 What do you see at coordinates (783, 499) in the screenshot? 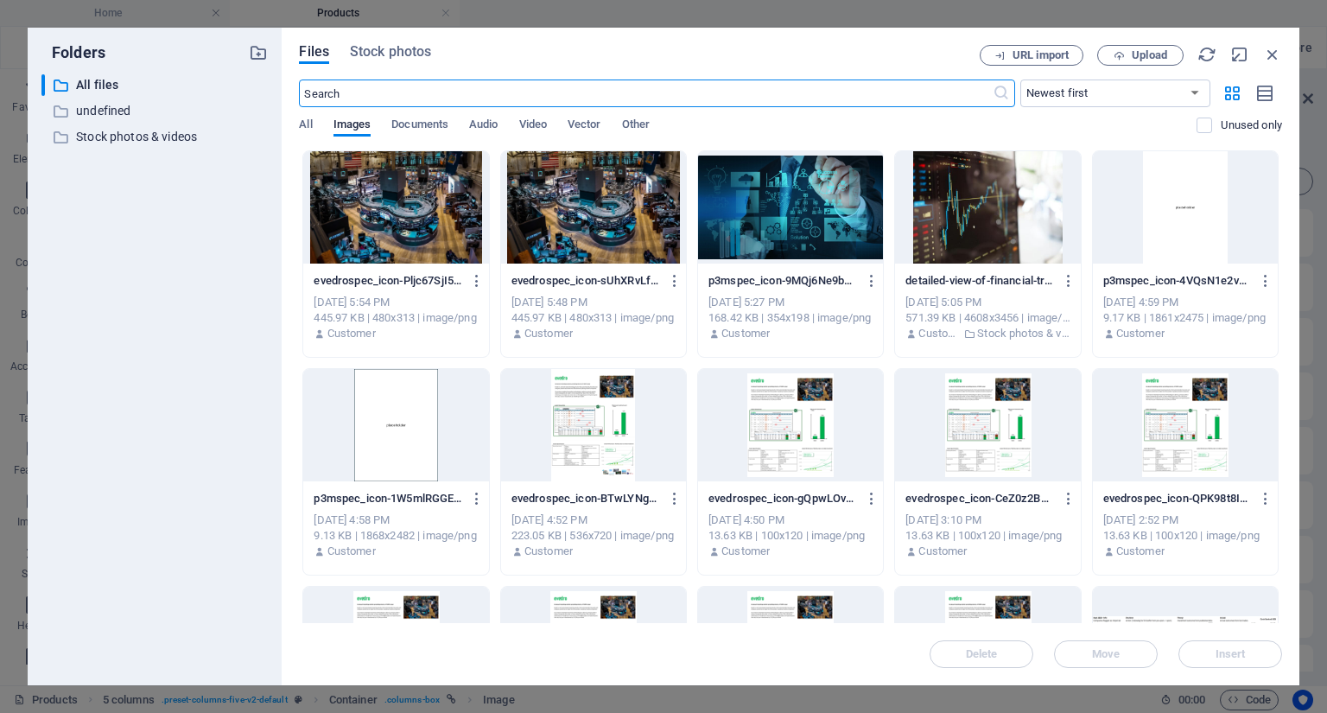
I see `p: evedrospec_icon-gQpwLOvG8PSP7Pv_mRqhgQ.png` at bounding box center [783, 499].